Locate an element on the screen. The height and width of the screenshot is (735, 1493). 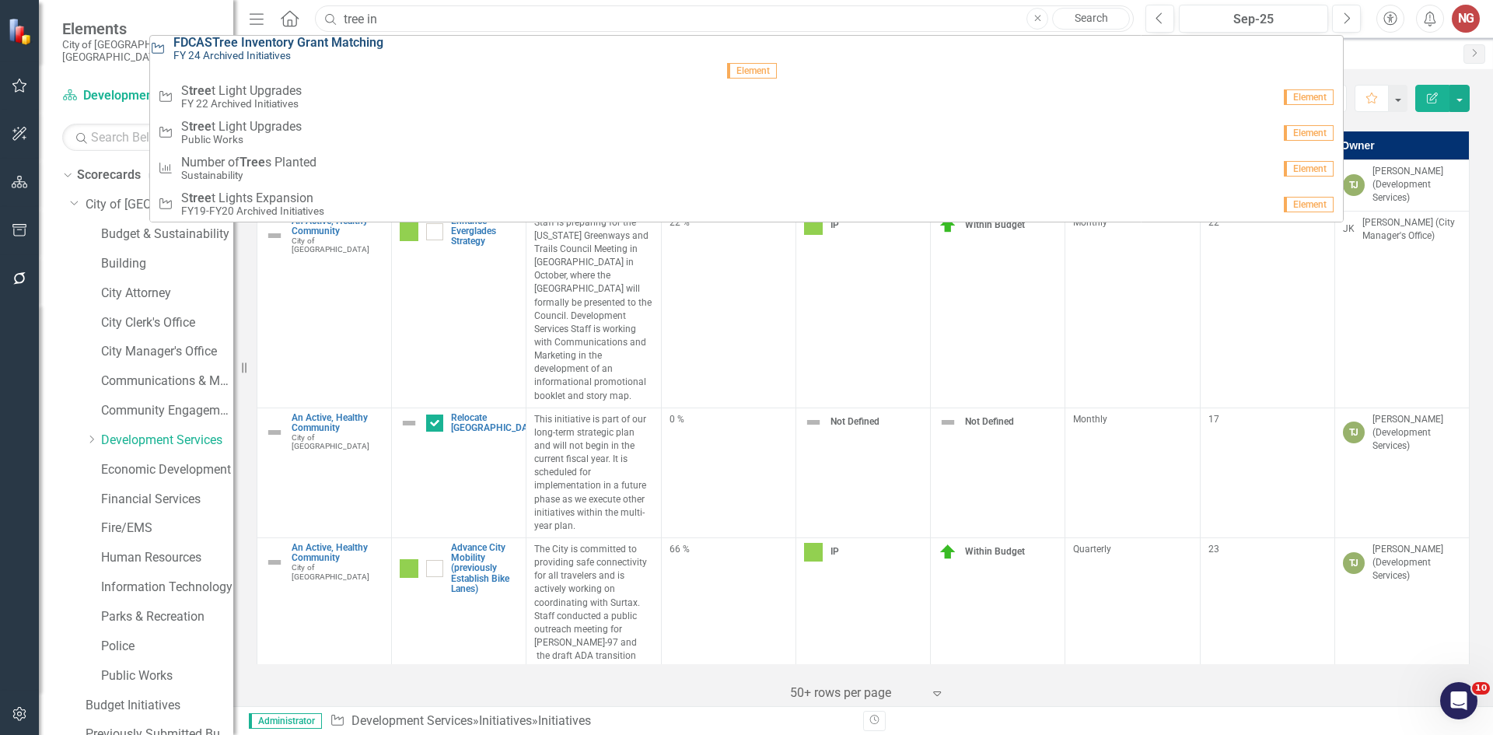
span: 22 is located at coordinates (1214, 222).